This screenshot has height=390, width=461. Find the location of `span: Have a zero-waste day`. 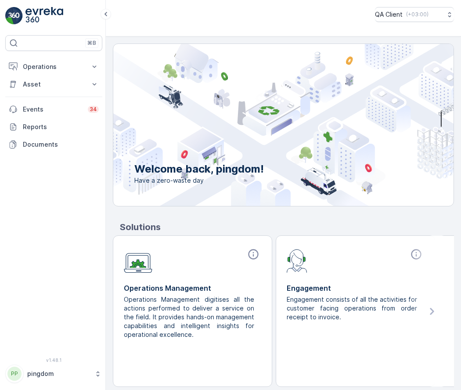

span: Have a zero-waste day is located at coordinates (199, 181).